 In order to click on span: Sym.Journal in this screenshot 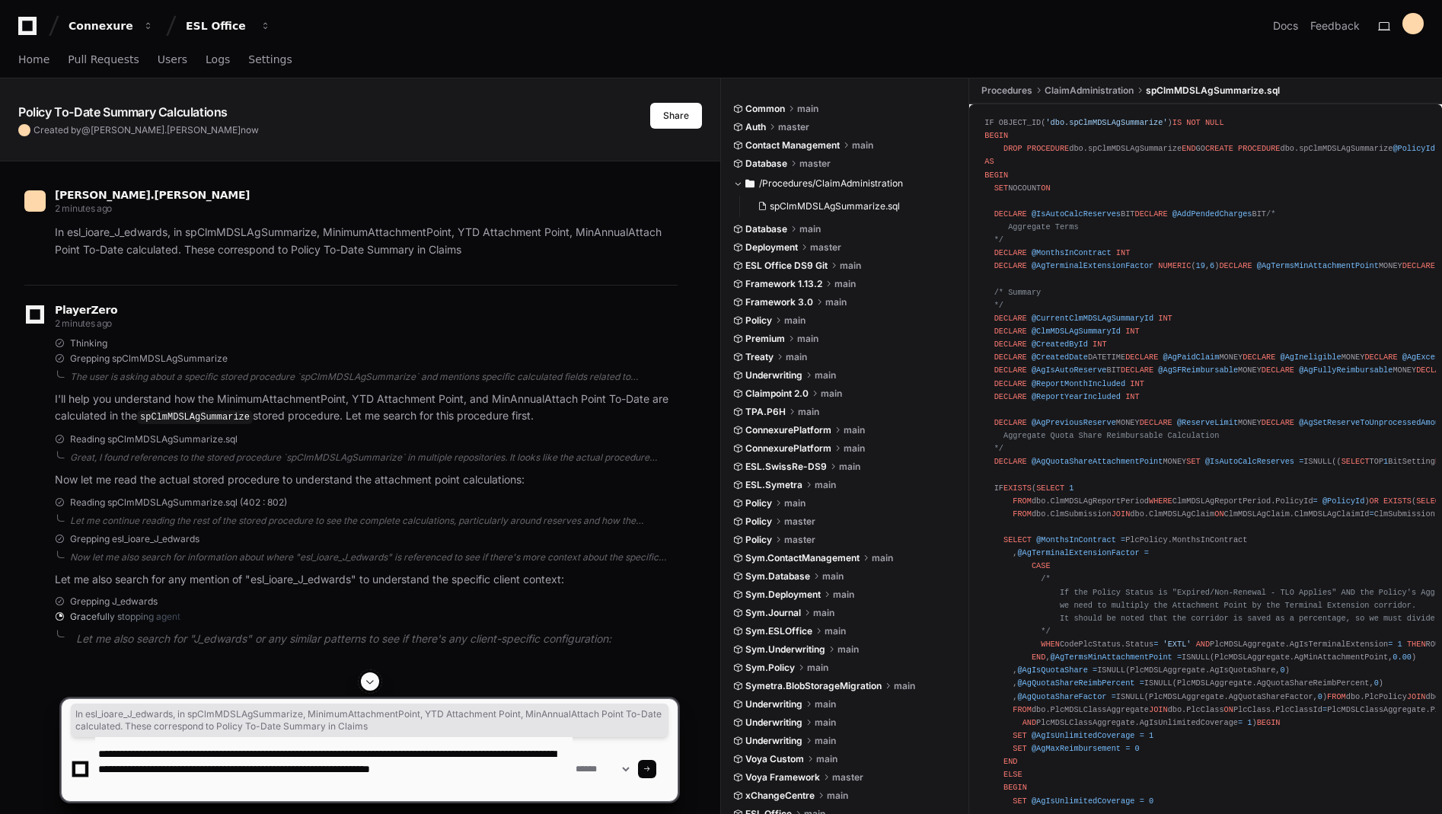, I will do `click(773, 613)`.